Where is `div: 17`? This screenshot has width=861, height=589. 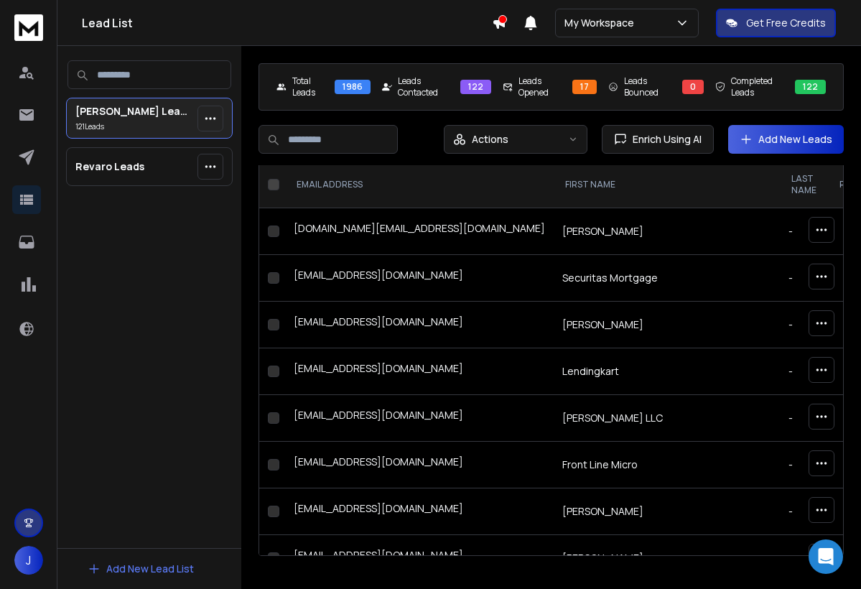 div: 17 is located at coordinates (585, 87).